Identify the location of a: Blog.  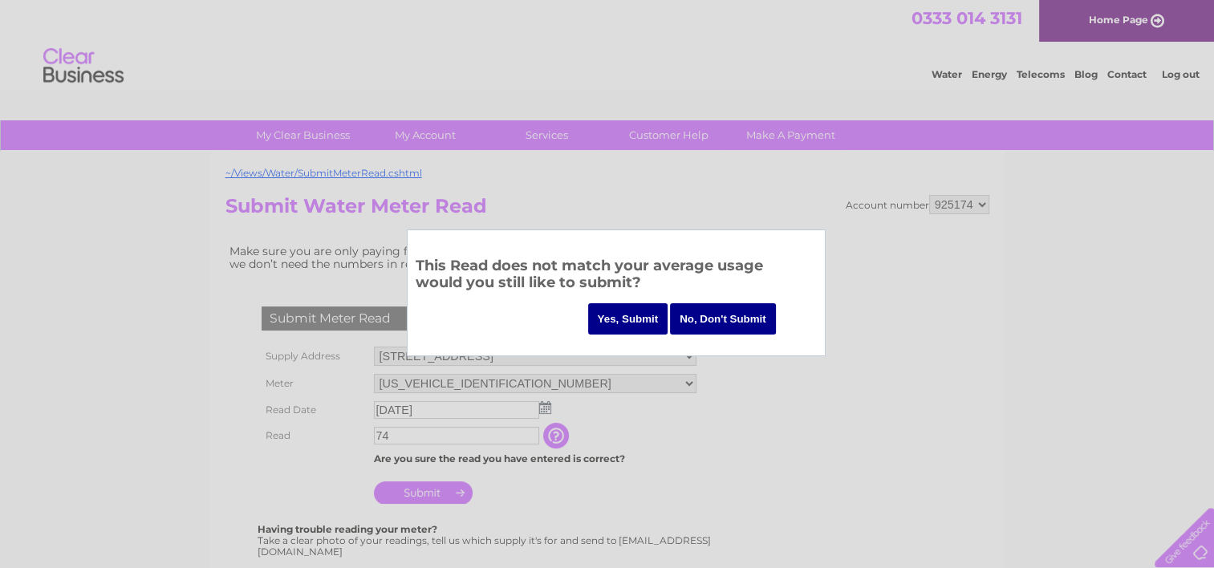
(1085, 74).